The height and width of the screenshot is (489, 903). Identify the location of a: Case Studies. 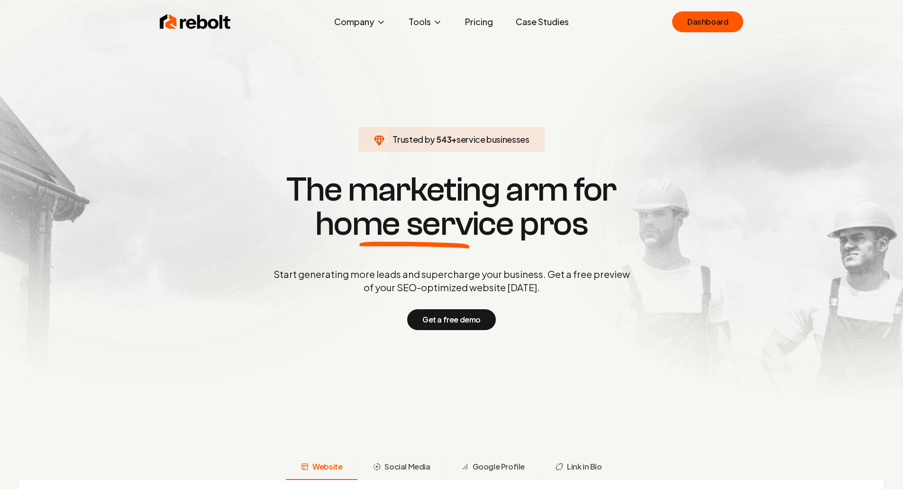
(542, 22).